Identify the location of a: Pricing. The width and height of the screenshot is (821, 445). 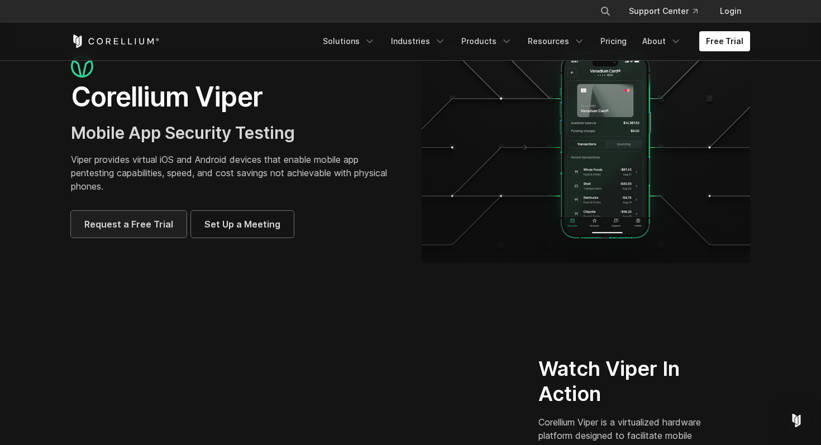
(613, 41).